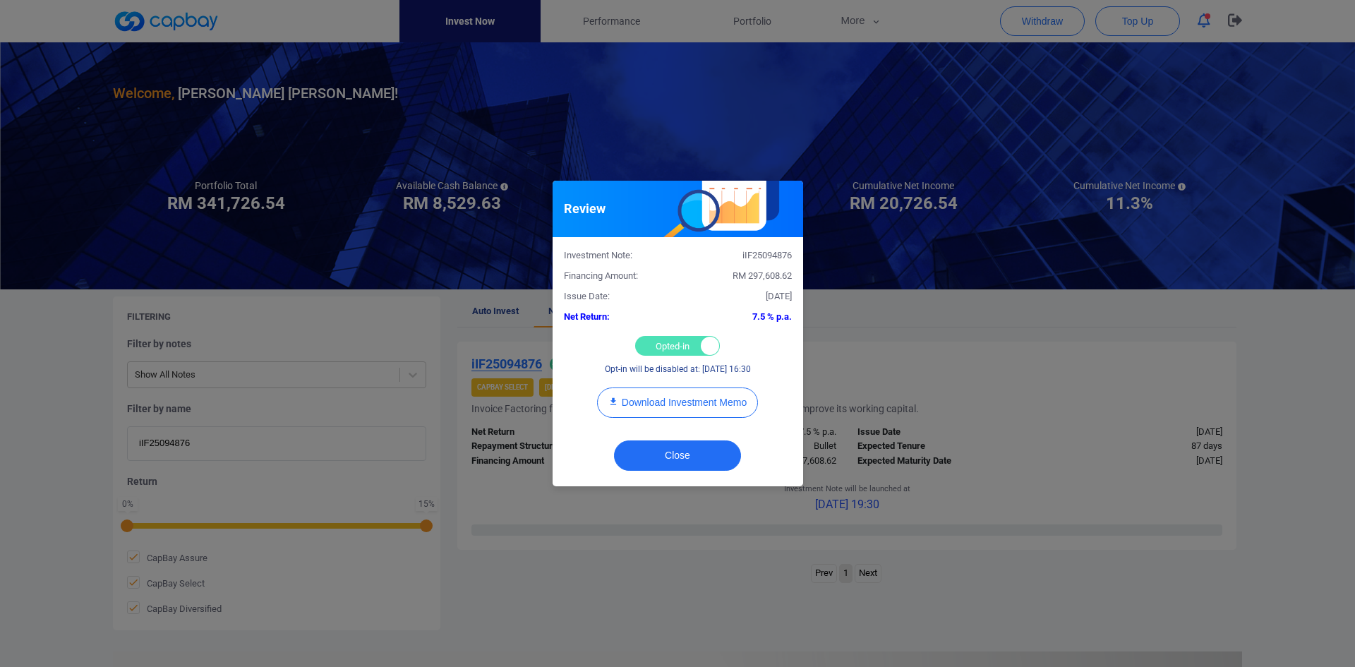 This screenshot has height=667, width=1355. What do you see at coordinates (739, 317) in the screenshot?
I see `div: 7.5 % p.a.` at bounding box center [739, 317].